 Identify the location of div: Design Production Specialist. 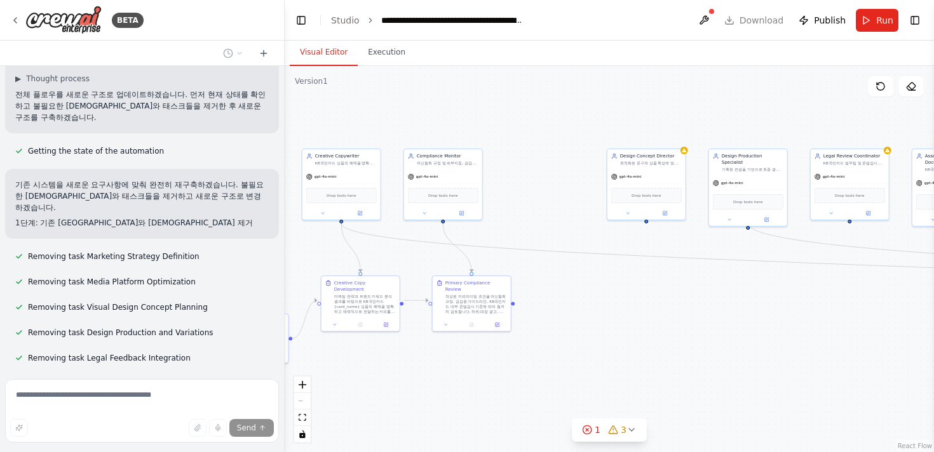
(752, 159).